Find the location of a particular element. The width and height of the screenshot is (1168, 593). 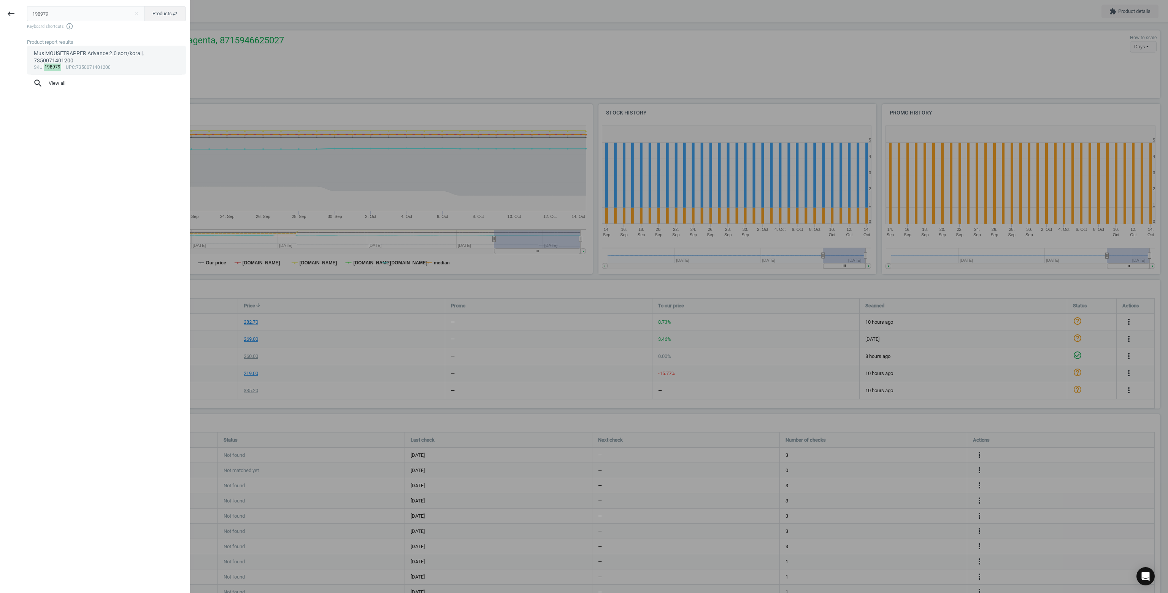

span: View all is located at coordinates (106, 83).